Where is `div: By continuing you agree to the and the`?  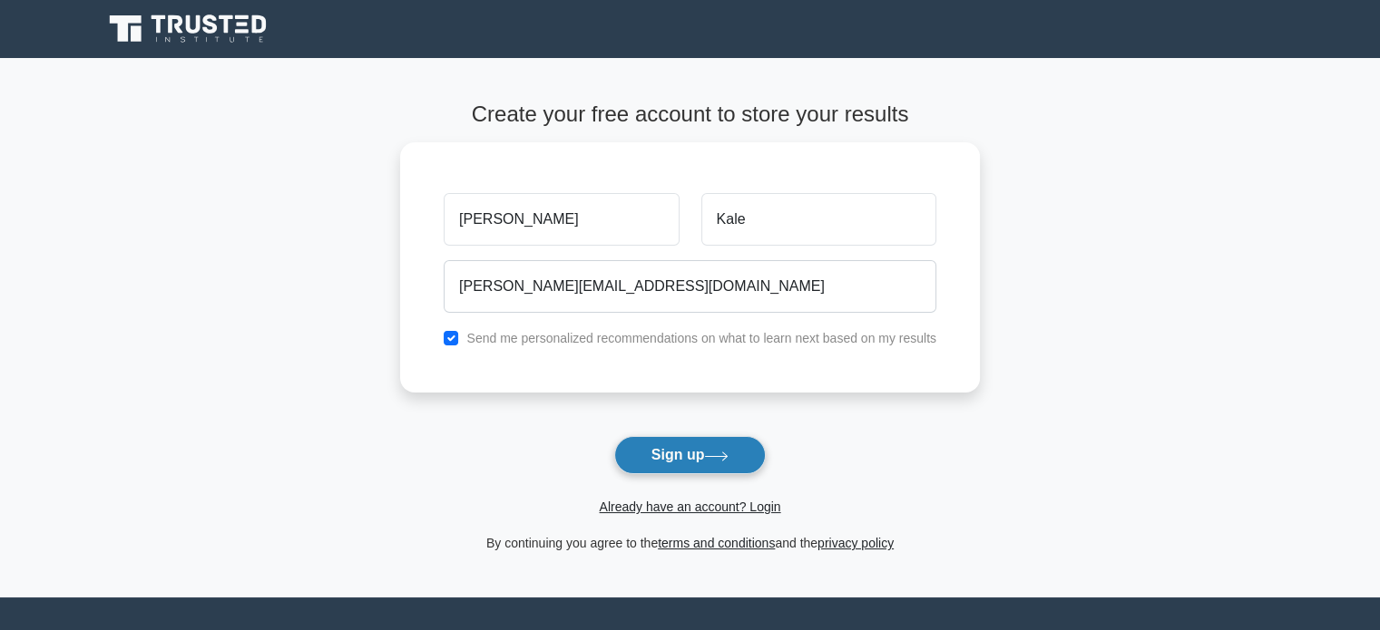
div: By continuing you agree to the and the is located at coordinates (689, 543).